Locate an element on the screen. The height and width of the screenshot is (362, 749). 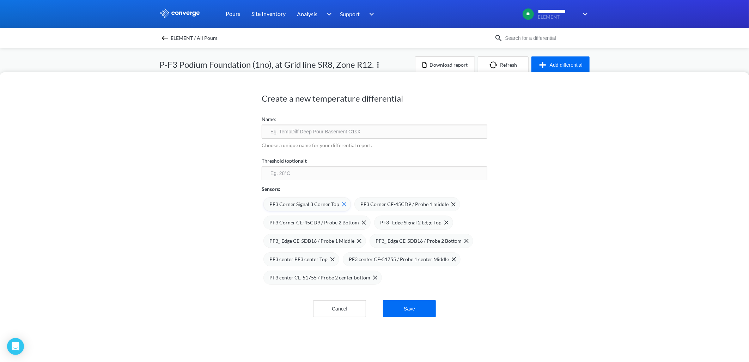
p: Sensors: is located at coordinates (271, 189).